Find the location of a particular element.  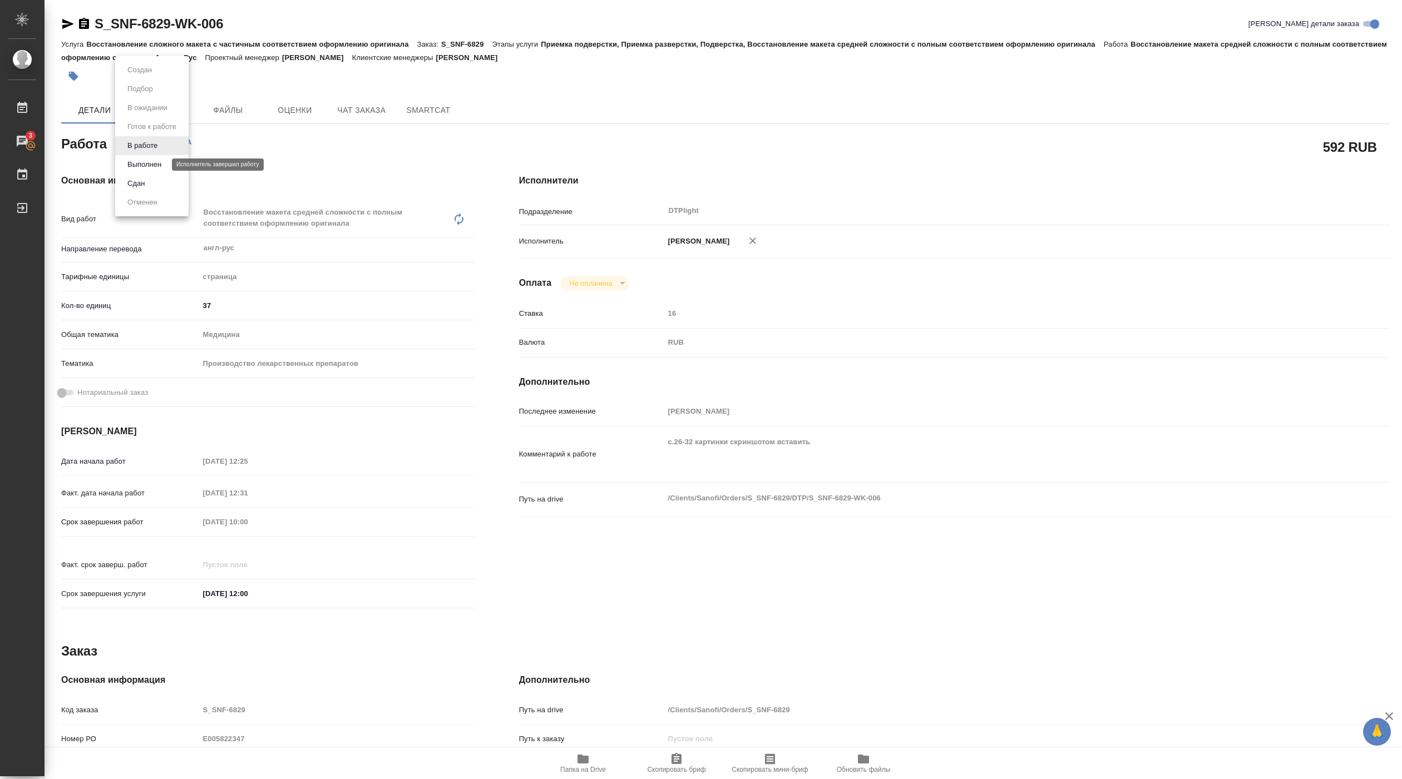

button: Выполнен is located at coordinates (144, 165).